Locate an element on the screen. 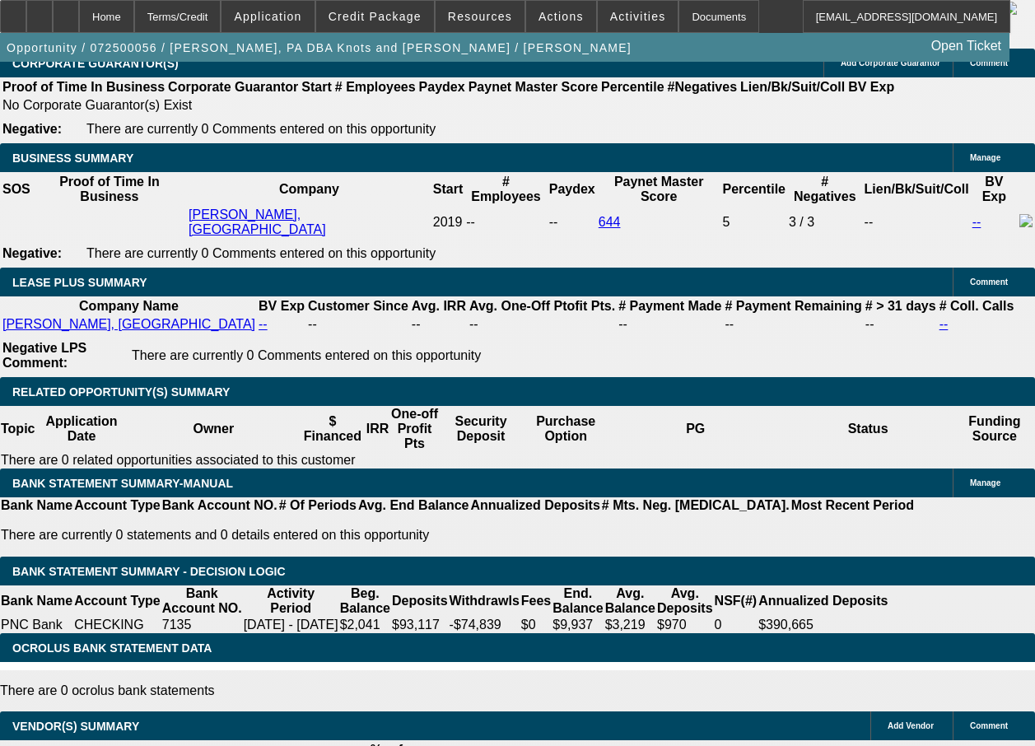  b: Negative: is located at coordinates (32, 128).